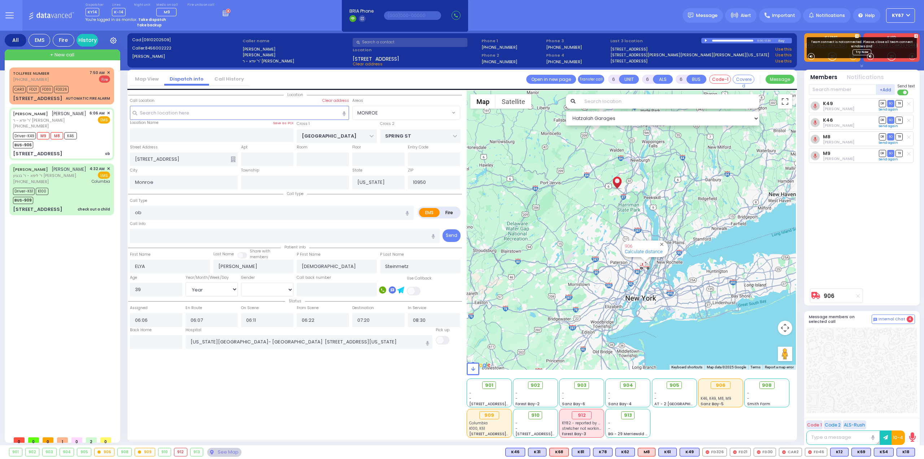  I want to click on div: 912, so click(582, 415).